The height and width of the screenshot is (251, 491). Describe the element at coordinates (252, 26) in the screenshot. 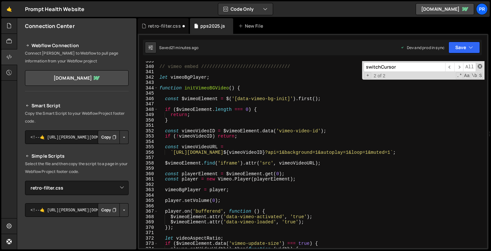

I see `div: New File` at that location.